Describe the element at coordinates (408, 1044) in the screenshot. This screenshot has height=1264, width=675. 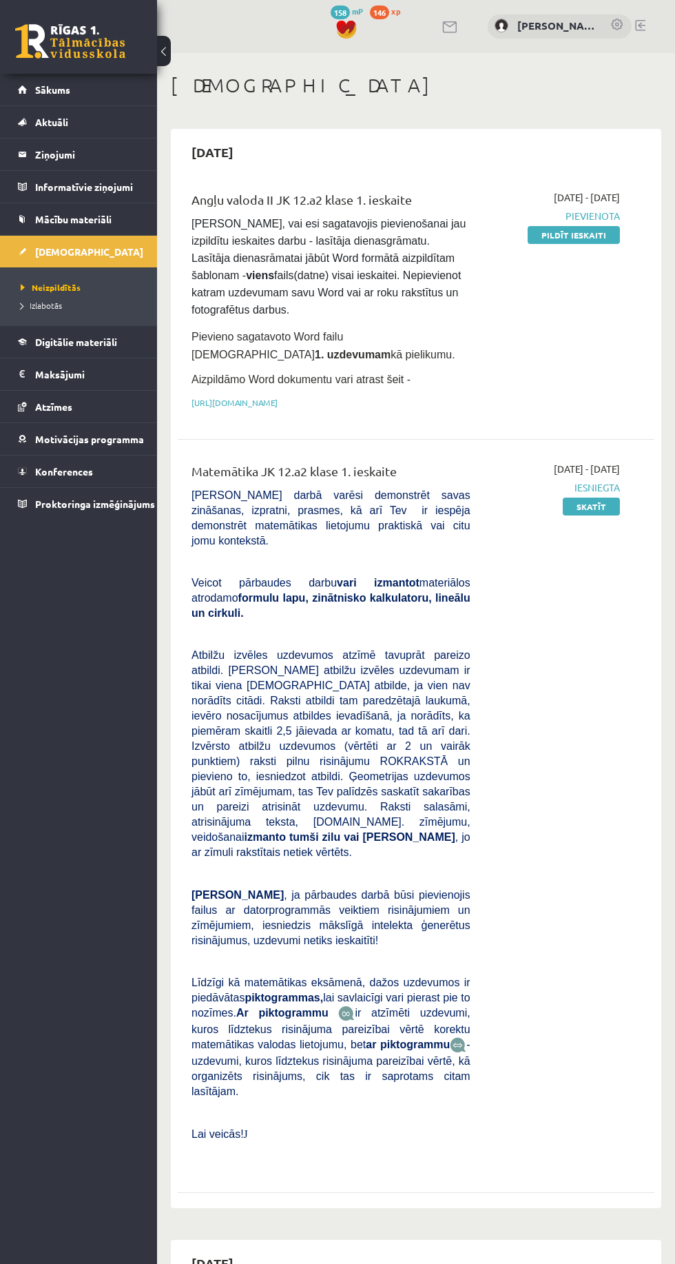
I see `b: ar piktogrammu` at that location.